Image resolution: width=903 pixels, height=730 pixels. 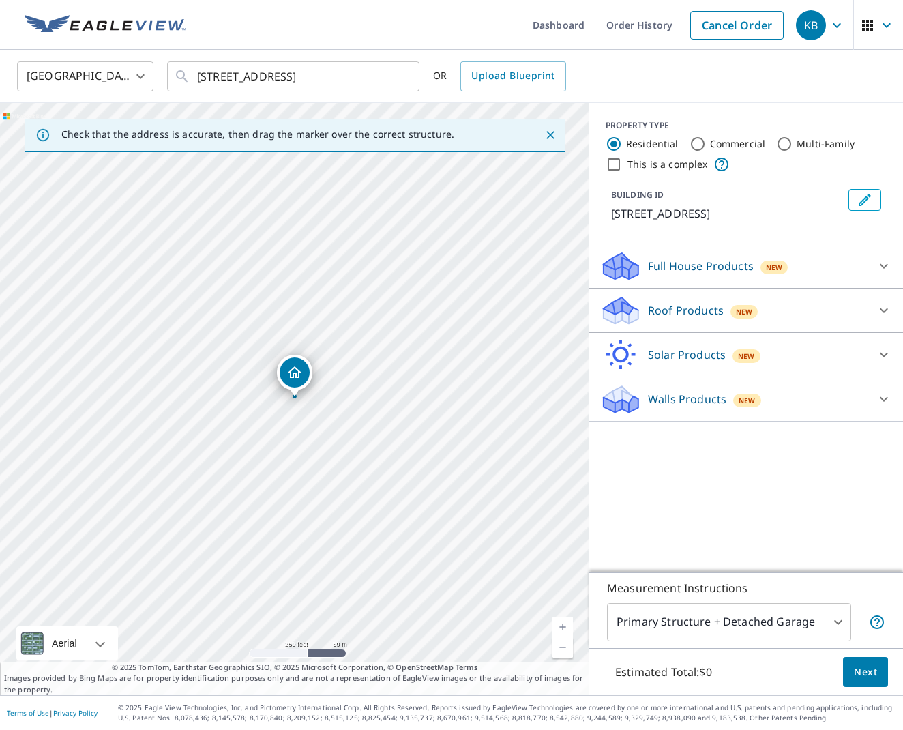 I want to click on button: Close, so click(x=551, y=135).